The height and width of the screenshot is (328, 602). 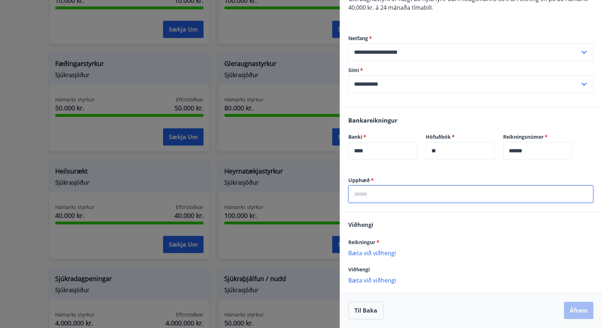 What do you see at coordinates (364, 242) in the screenshot?
I see `span: Reikningur` at bounding box center [364, 242].